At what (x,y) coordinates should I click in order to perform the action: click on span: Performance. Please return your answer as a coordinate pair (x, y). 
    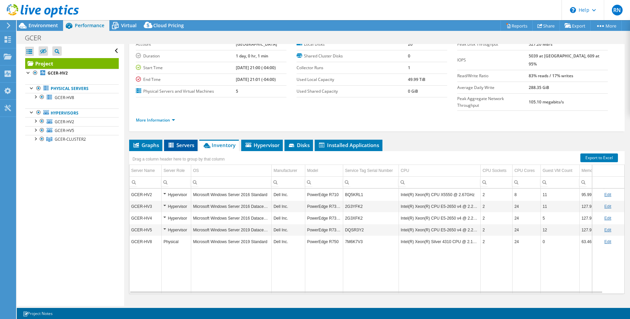
    Looking at the image, I should click on (90, 25).